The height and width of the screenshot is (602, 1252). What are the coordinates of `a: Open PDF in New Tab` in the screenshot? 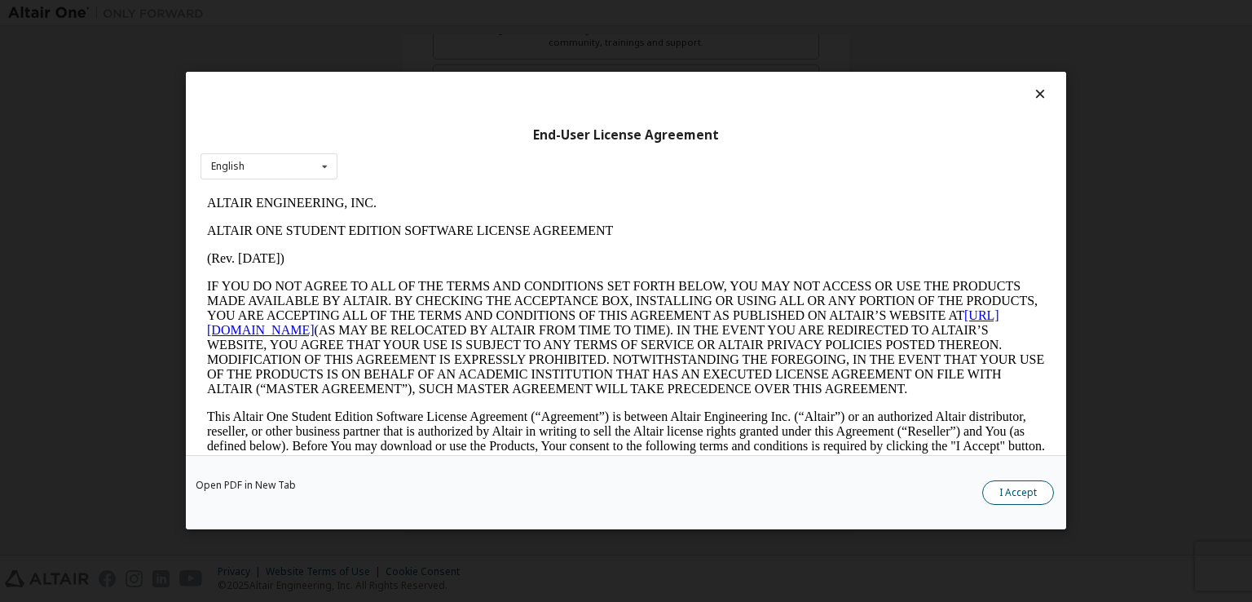 It's located at (245, 486).